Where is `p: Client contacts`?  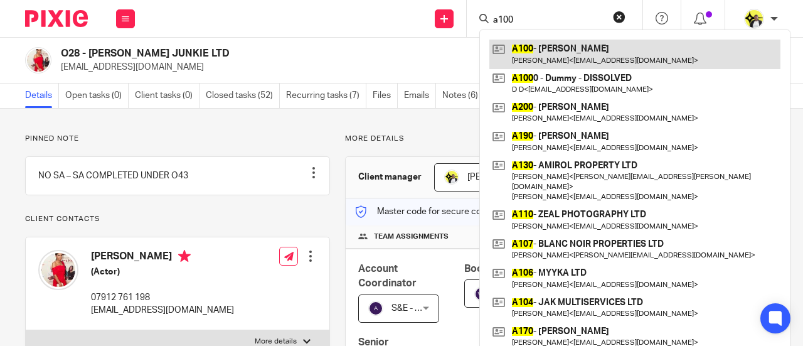
p: Client contacts is located at coordinates (178, 219).